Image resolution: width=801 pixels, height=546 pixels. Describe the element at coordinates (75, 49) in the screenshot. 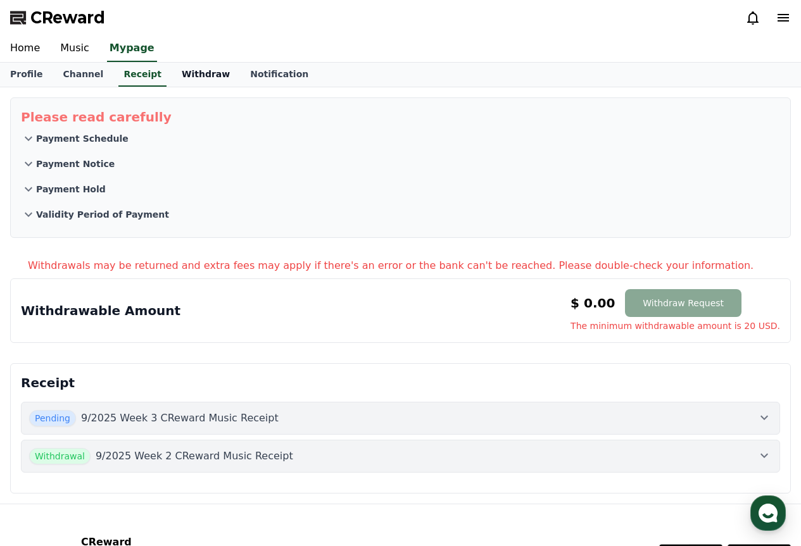

I see `a: Music` at that location.